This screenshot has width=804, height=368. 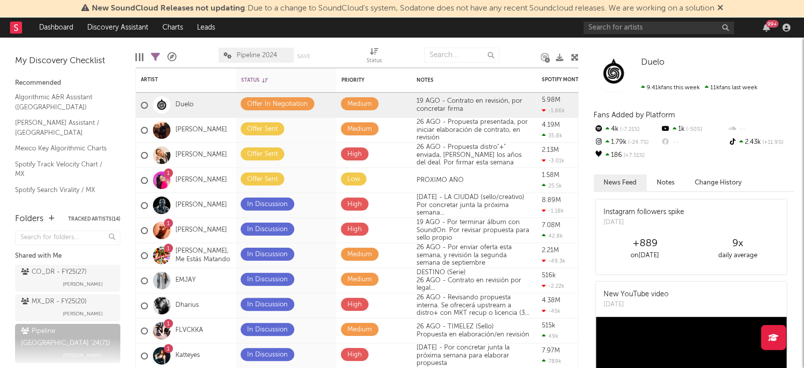 I want to click on div: Artist, so click(x=178, y=80).